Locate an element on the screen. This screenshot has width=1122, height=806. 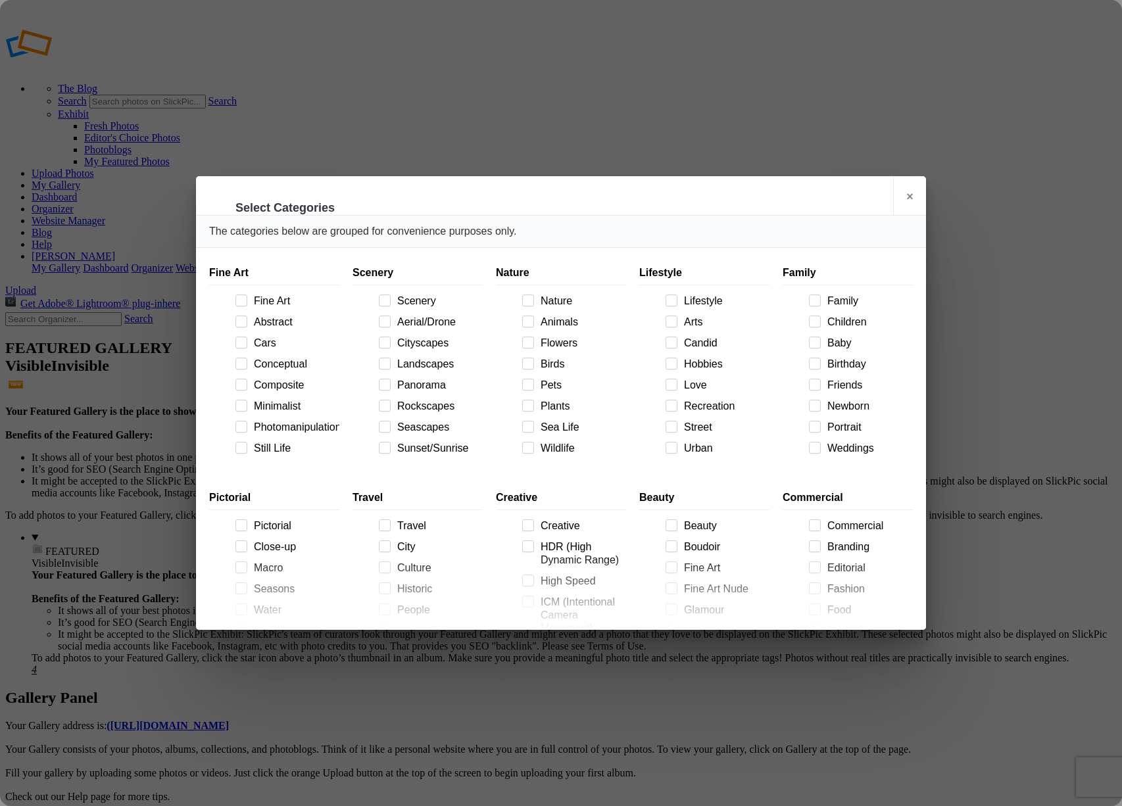
span: Portrait is located at coordinates (867, 427).